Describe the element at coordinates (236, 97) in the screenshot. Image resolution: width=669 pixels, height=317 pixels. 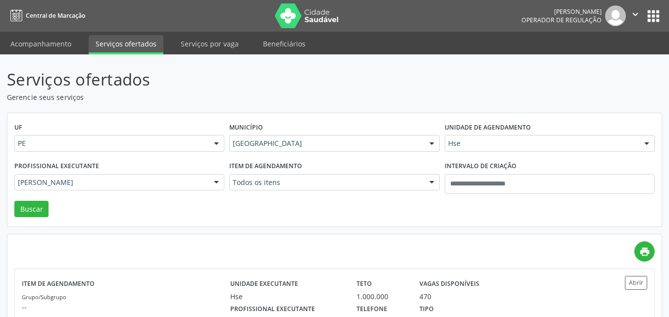
I see `p: Gerencie seus serviços` at that location.